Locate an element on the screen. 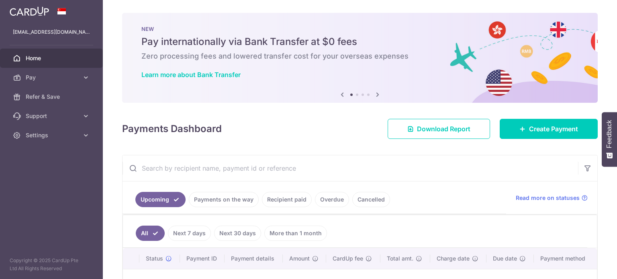  a: Download Report is located at coordinates (439, 129).